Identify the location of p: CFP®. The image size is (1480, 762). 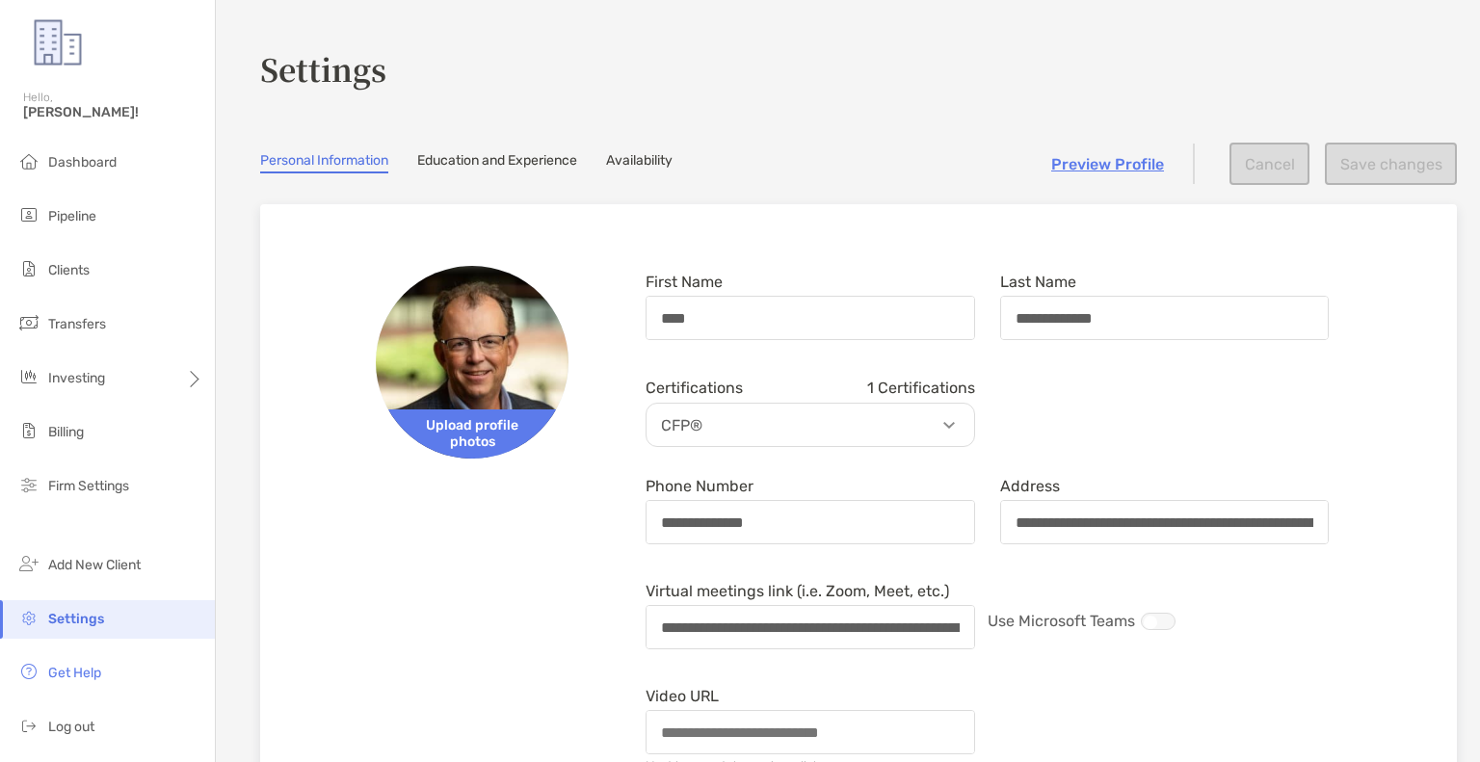
(815, 425).